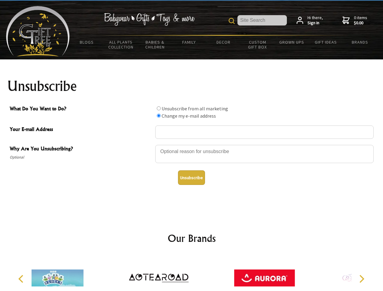 The height and width of the screenshot is (291, 383). Describe the element at coordinates (361, 279) in the screenshot. I see `button: Next` at that location.